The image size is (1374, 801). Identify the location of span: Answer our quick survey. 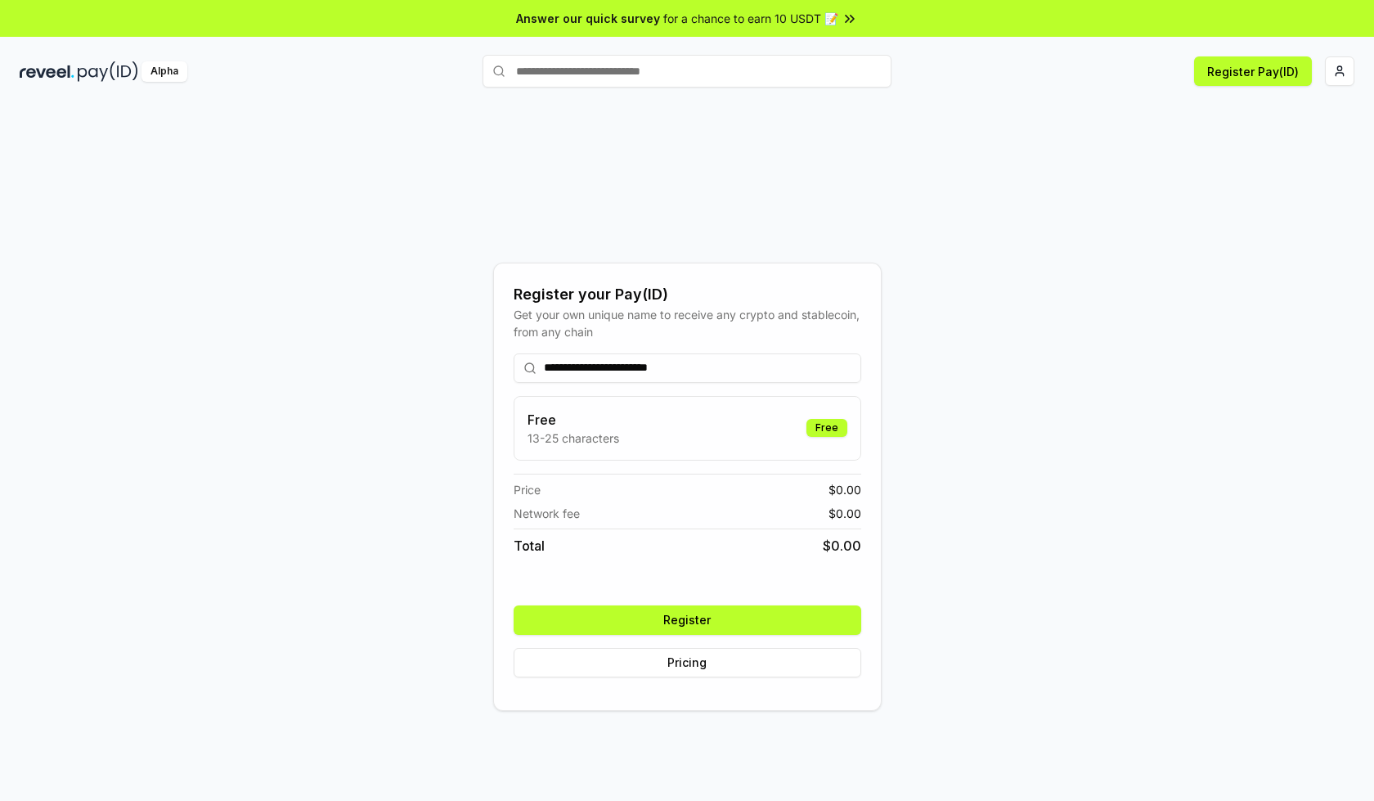
(588, 18).